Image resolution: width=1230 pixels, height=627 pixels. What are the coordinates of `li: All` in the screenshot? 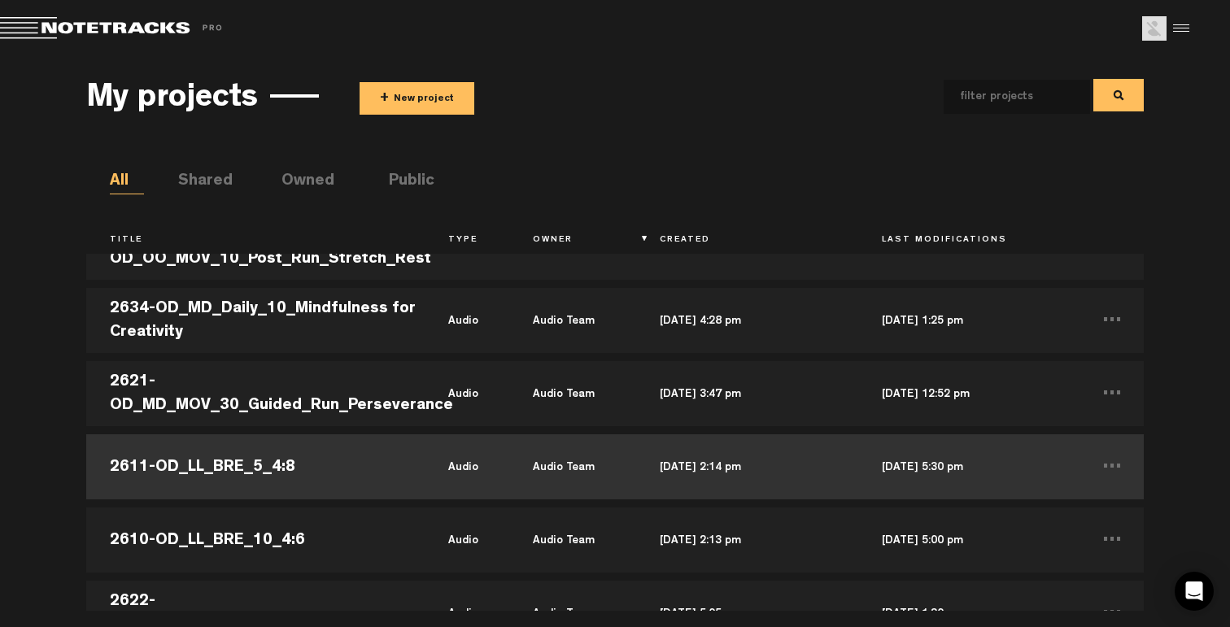 It's located at (127, 182).